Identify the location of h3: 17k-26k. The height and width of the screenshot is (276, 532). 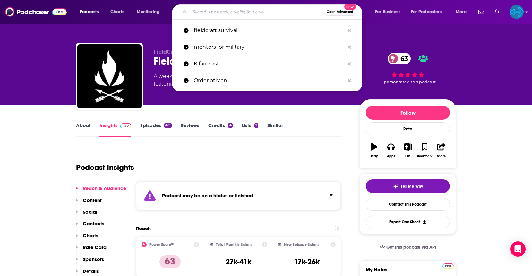
(307, 262).